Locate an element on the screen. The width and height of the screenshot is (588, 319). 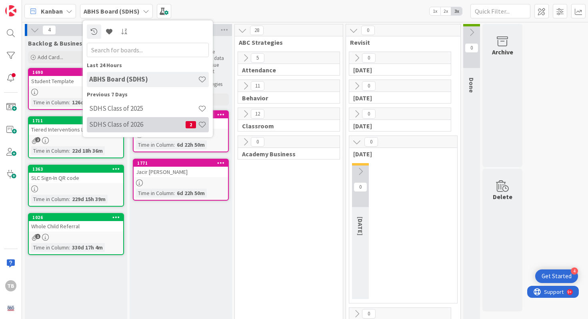
h4: ABHS Board (SDHS) is located at coordinates (143, 79).